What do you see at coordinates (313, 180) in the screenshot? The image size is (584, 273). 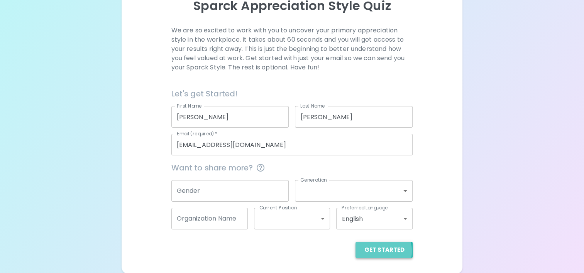 I see `label: Generation` at bounding box center [313, 180].